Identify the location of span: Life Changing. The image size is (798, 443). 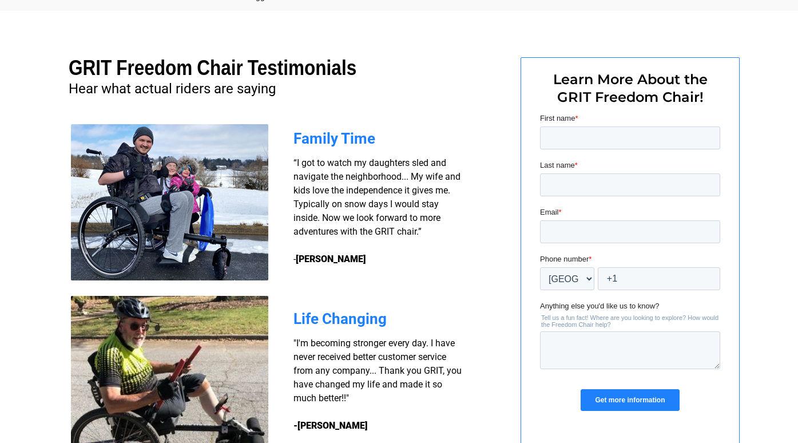
(340, 319).